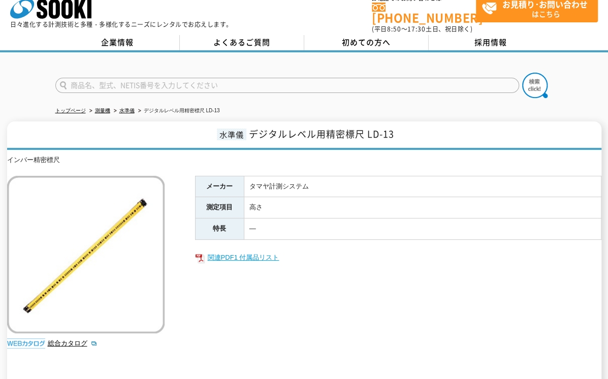 The image size is (608, 379). I want to click on a: 水準儀, so click(127, 110).